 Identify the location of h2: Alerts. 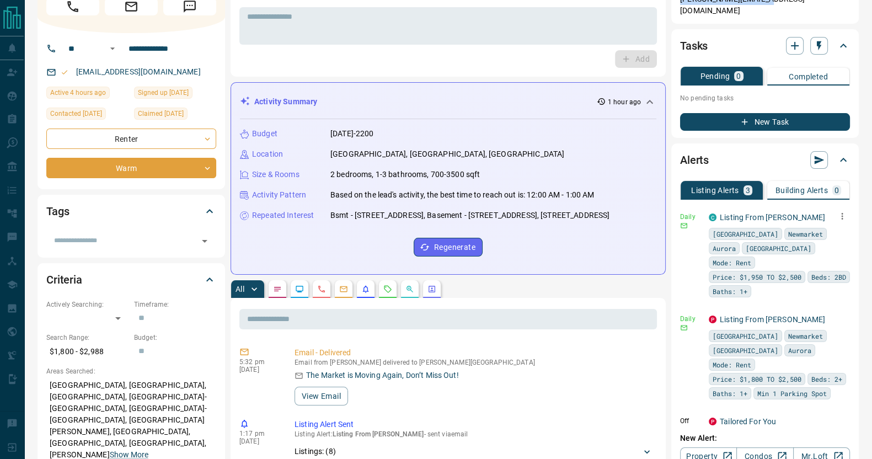
(694, 160).